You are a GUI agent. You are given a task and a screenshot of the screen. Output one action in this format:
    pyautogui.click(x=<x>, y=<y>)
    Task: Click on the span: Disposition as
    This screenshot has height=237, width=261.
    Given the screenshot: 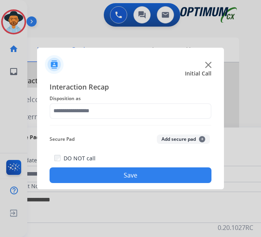 What is the action you would take?
    pyautogui.click(x=130, y=98)
    